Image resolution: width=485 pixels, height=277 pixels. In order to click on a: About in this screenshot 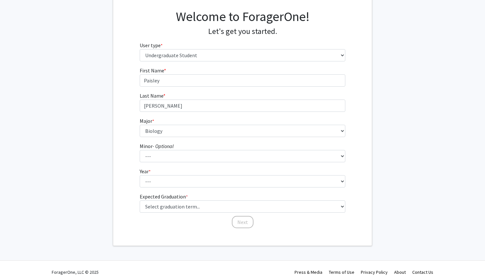, I will do `click(400, 272)`.